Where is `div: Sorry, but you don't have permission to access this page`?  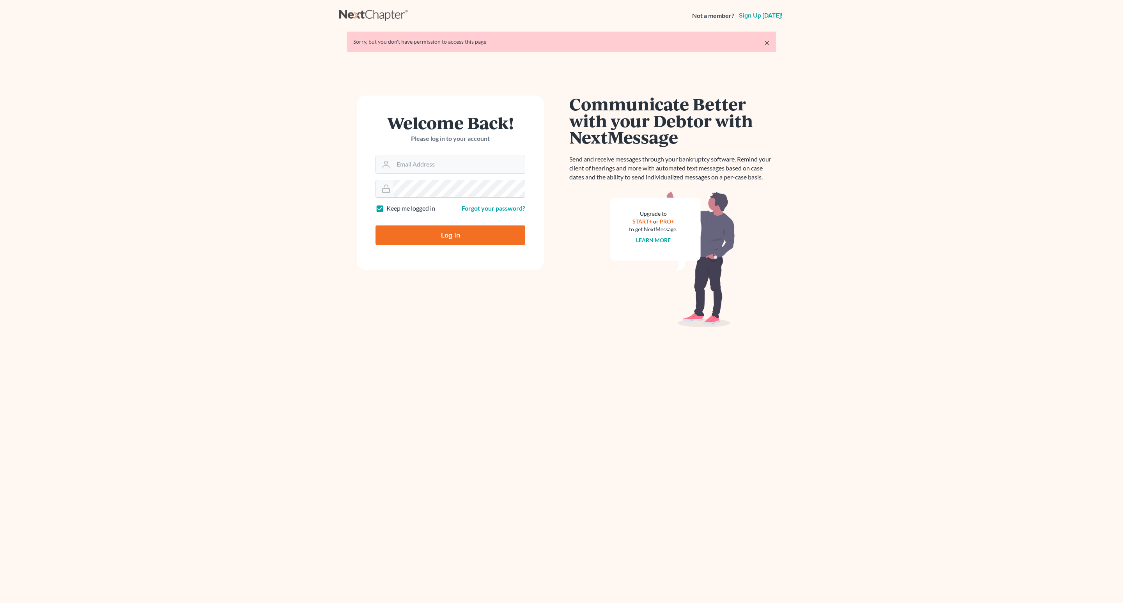
div: Sorry, but you don't have permission to access this page is located at coordinates (562, 42).